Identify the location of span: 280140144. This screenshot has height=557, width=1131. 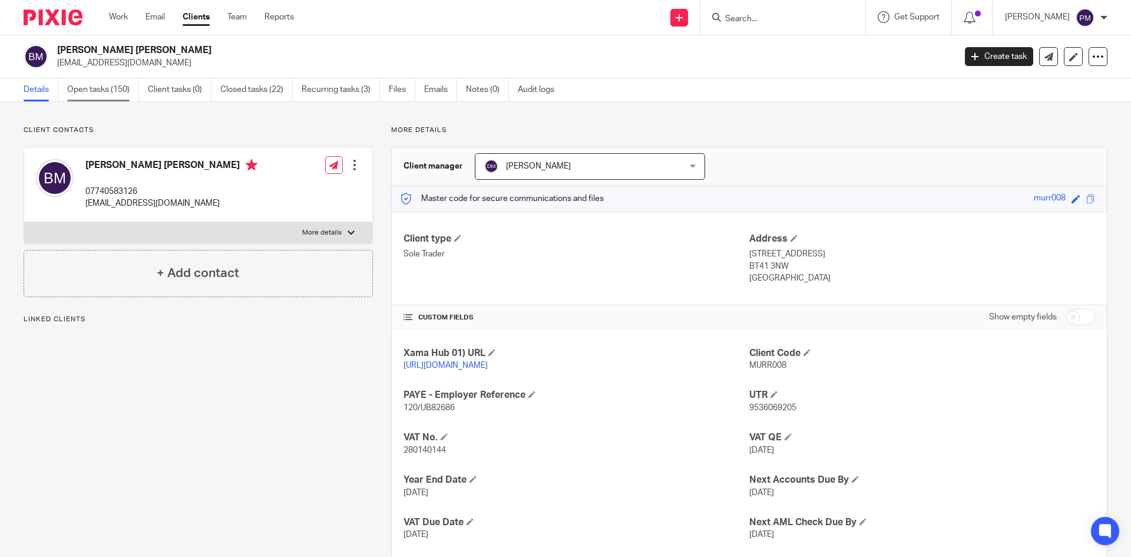
(425, 450).